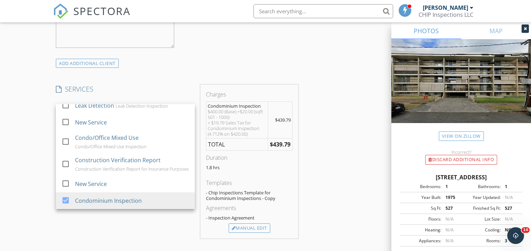 This screenshot has height=251, width=531. I want to click on span: SPECTORA, so click(102, 11).